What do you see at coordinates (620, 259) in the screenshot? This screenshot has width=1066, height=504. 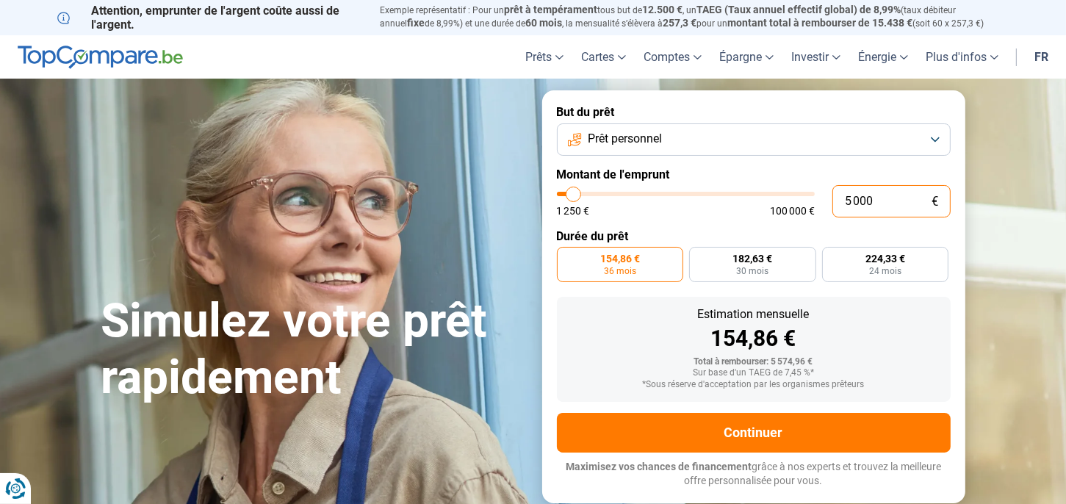 I see `span: 154,86 €` at bounding box center [620, 259].